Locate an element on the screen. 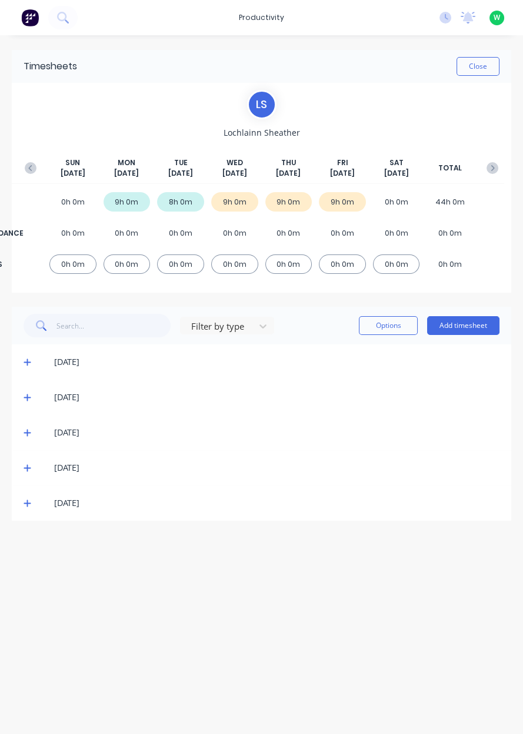 The height and width of the screenshot is (734, 523). button: Close is located at coordinates (477, 66).